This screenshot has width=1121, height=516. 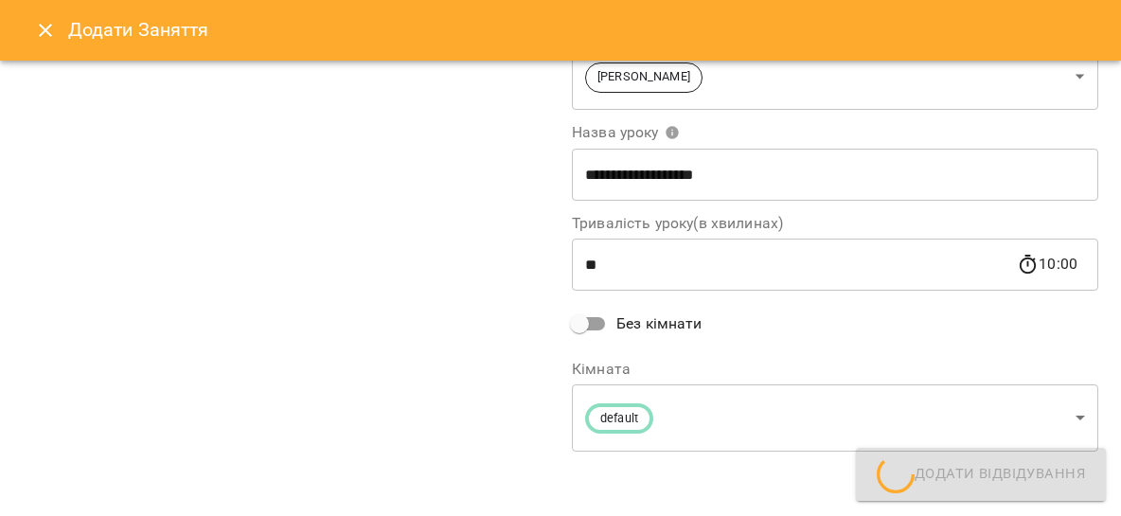 What do you see at coordinates (835, 223) in the screenshot?
I see `label: Тривалість уроку(в хвилинах)` at bounding box center [835, 223].